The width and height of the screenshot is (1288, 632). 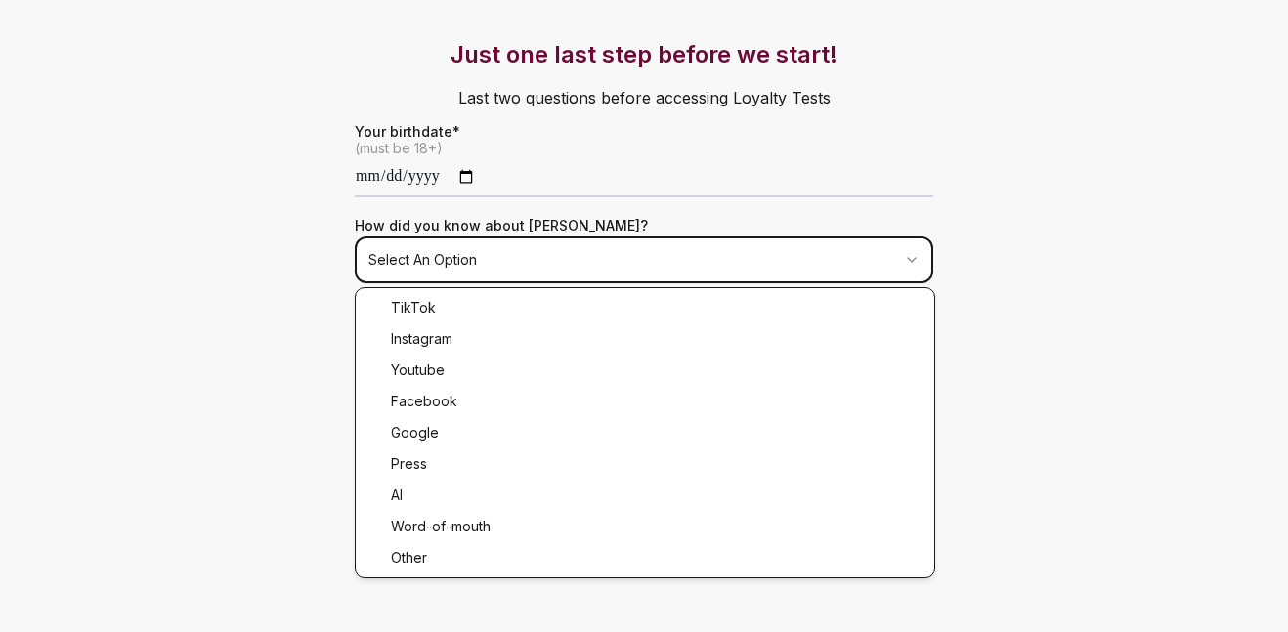 What do you see at coordinates (421, 339) in the screenshot?
I see `span: Instagram` at bounding box center [421, 339].